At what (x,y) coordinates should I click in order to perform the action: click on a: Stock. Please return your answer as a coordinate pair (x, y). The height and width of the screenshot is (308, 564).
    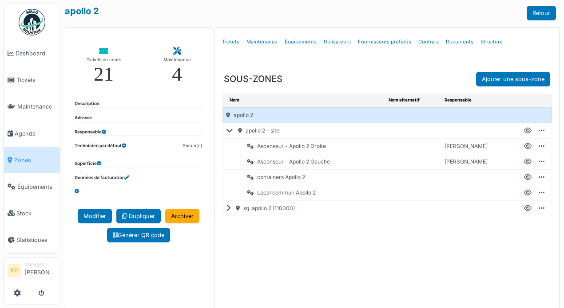
    Looking at the image, I should click on (32, 213).